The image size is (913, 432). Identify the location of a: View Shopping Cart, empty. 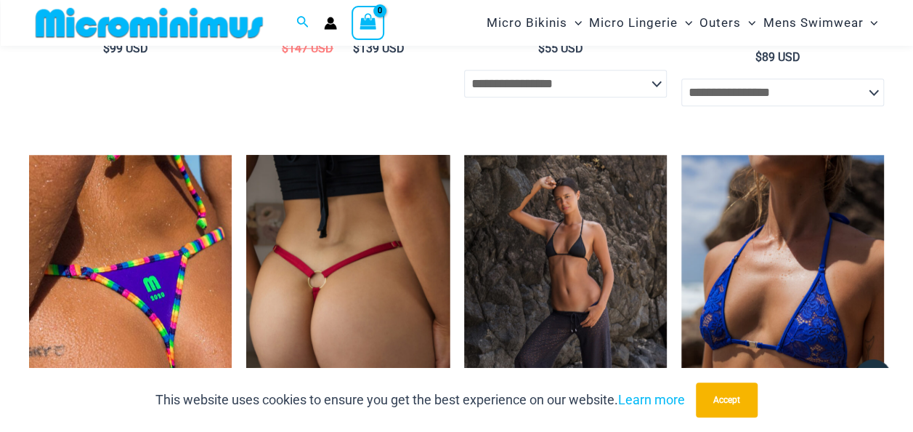
(368, 23).